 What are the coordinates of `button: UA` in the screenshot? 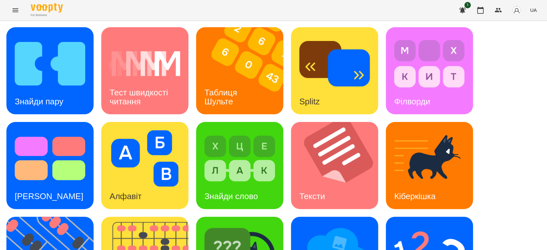 It's located at (533, 10).